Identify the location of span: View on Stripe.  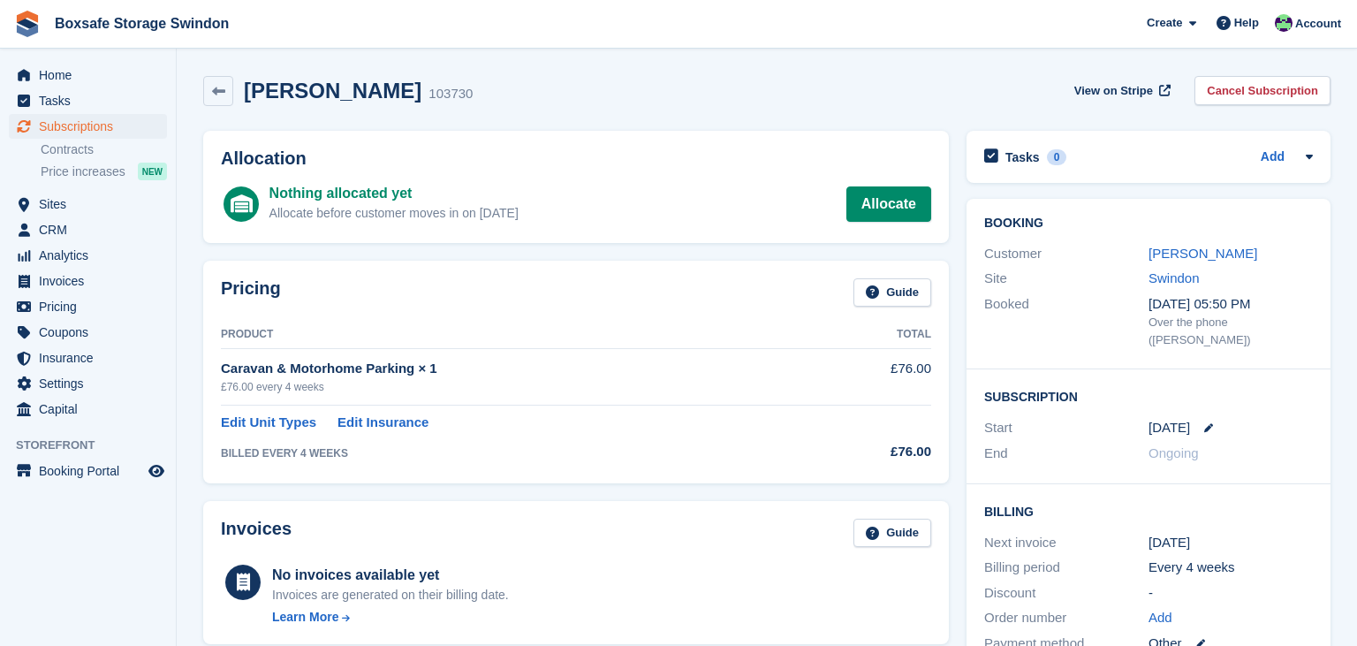
(1113, 91).